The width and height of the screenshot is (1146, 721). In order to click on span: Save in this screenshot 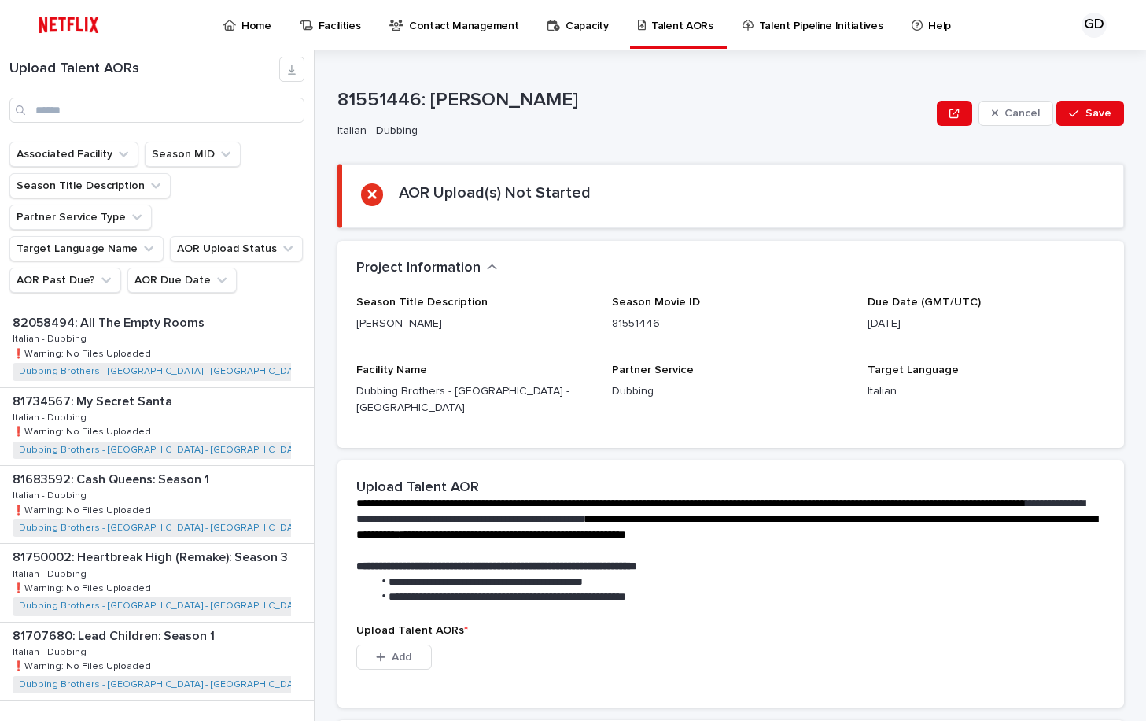, I will do `click(1098, 113)`.